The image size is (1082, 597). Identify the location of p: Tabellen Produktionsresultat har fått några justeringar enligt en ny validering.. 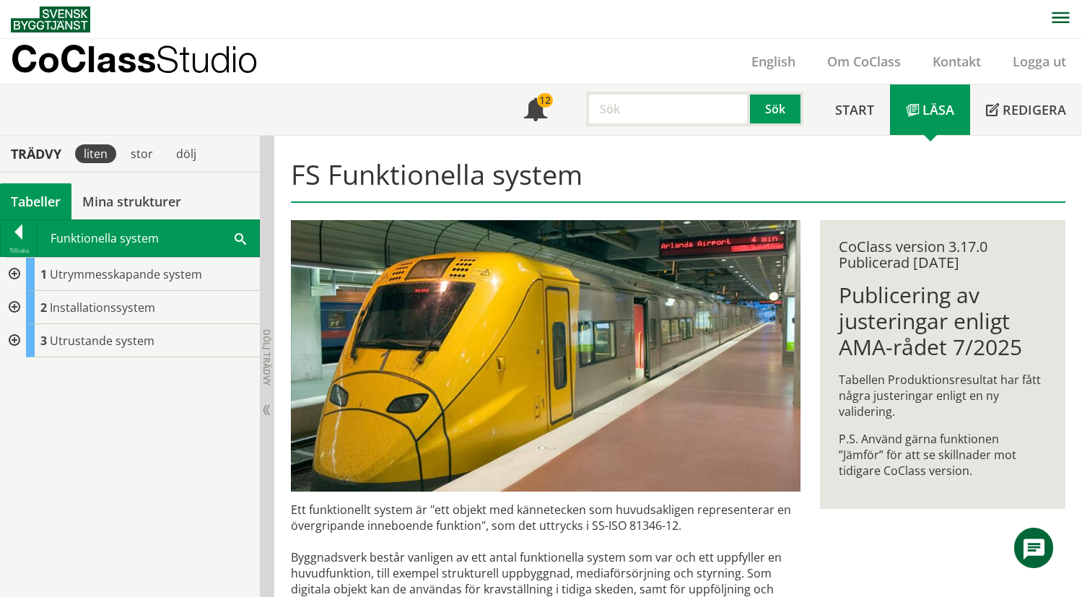
(942, 395).